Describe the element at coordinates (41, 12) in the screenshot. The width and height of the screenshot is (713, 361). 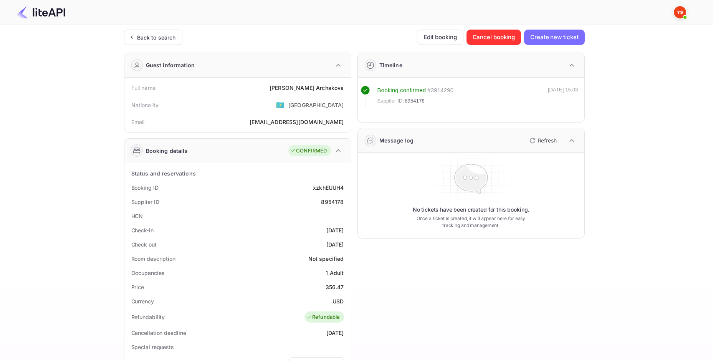
I see `img: LiteAPI Logo` at that location.